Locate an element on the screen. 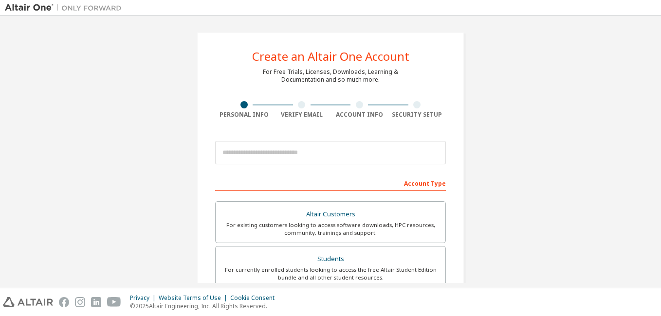 This screenshot has width=661, height=316. img: Altair One is located at coordinates (66, 8).